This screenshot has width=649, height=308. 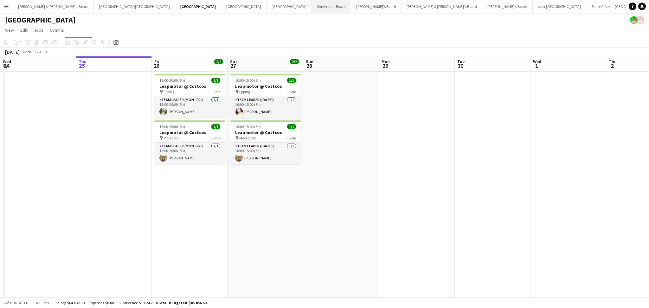 I want to click on button: Budgeted, so click(x=16, y=303).